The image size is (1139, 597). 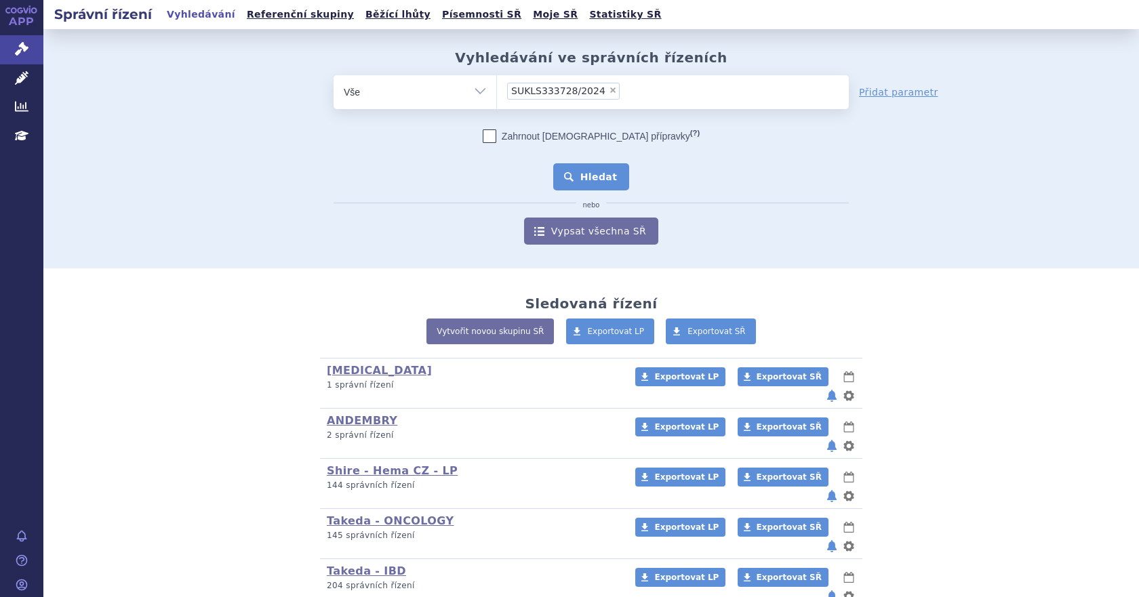 I want to click on h2: Vyhledávání ve správních řízeních, so click(x=591, y=58).